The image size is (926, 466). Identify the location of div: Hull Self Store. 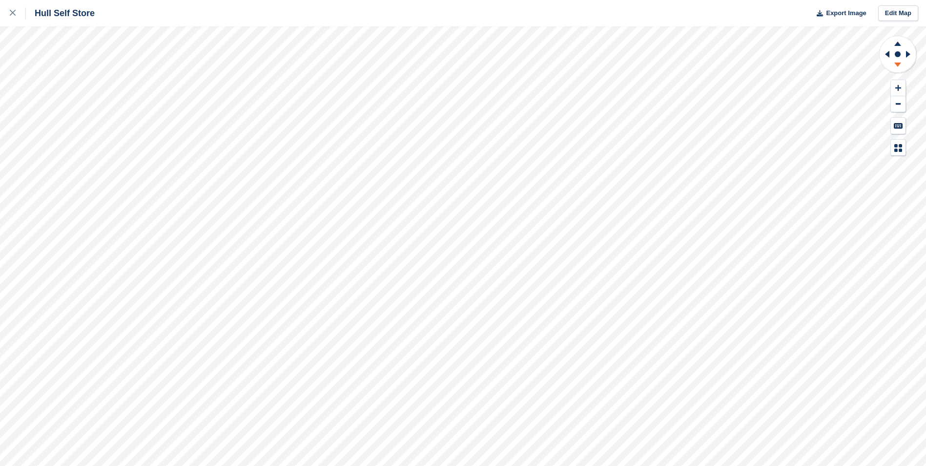
(60, 13).